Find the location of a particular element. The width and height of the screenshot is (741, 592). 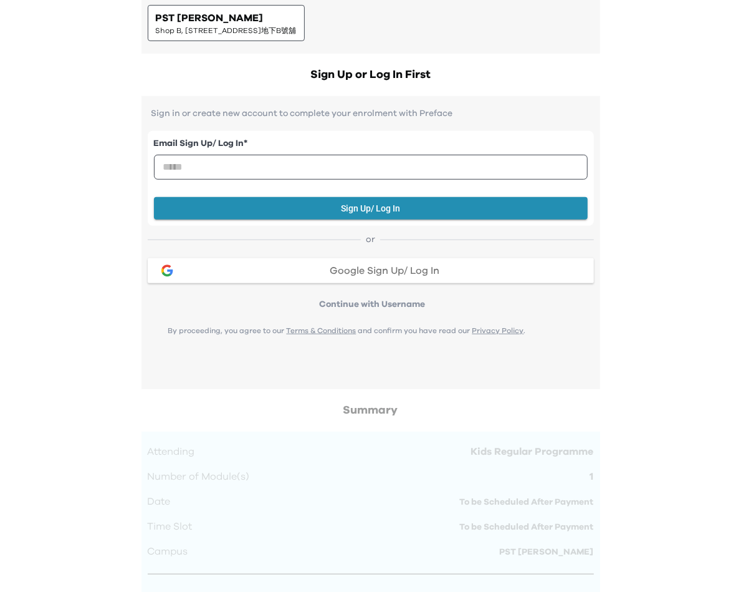

p: By proceeding, you agree to our and confirm you have read our . is located at coordinates (347, 330).